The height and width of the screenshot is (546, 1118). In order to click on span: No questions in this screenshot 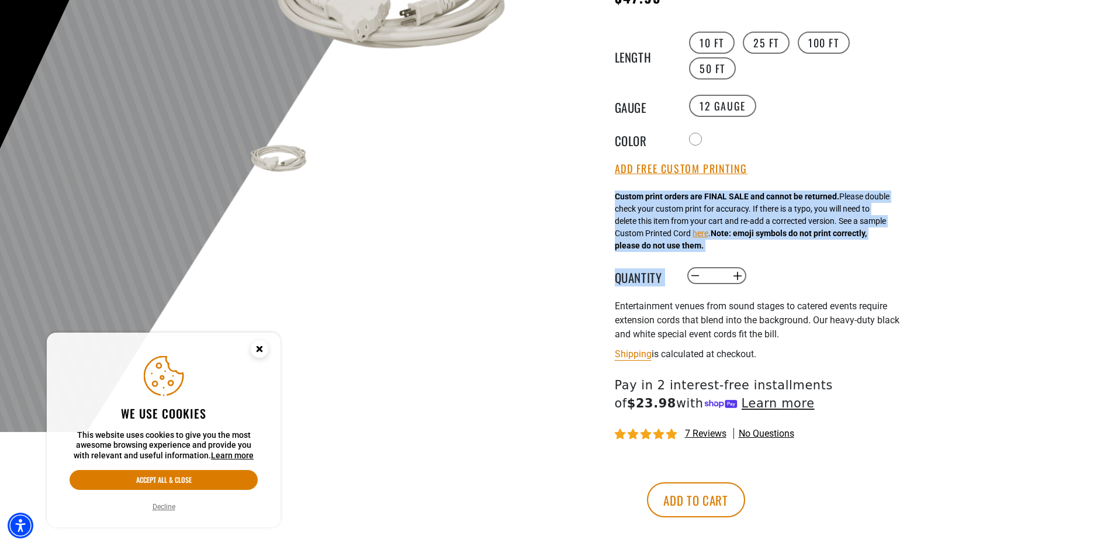, I will do `click(766, 434)`.